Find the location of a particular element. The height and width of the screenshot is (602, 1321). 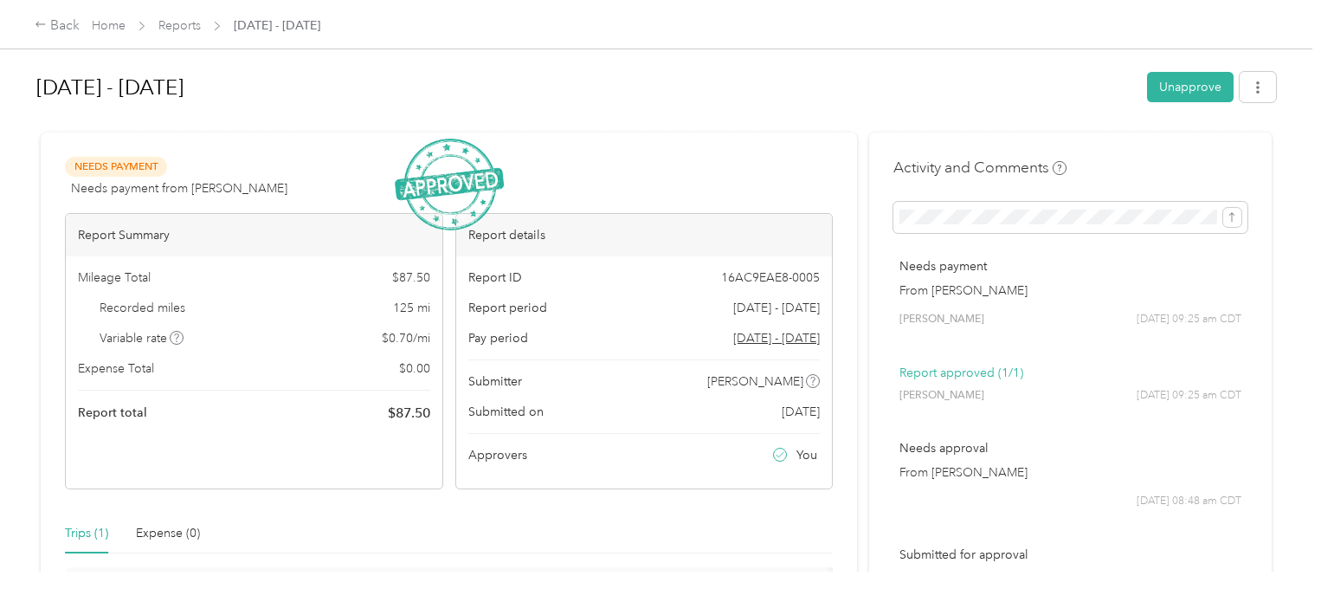

div: Back is located at coordinates (57, 26).